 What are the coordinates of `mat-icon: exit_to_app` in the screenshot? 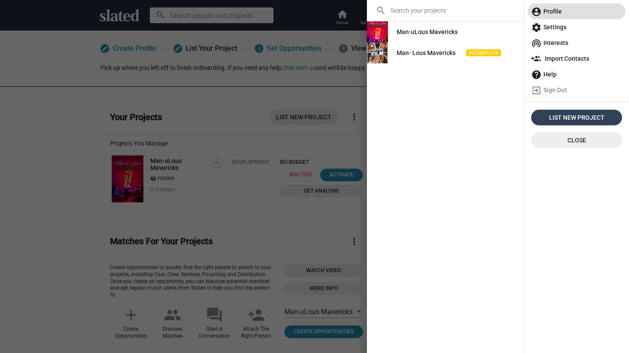 It's located at (536, 90).